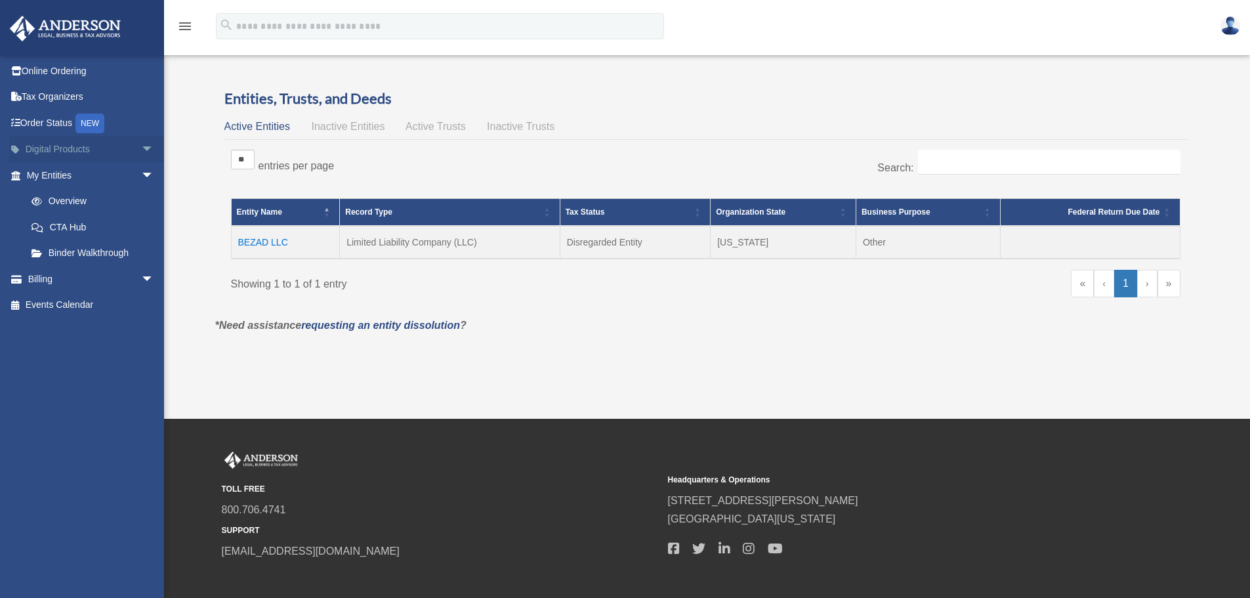 This screenshot has height=598, width=1250. Describe the element at coordinates (440, 530) in the screenshot. I see `small: SUPPORT` at that location.